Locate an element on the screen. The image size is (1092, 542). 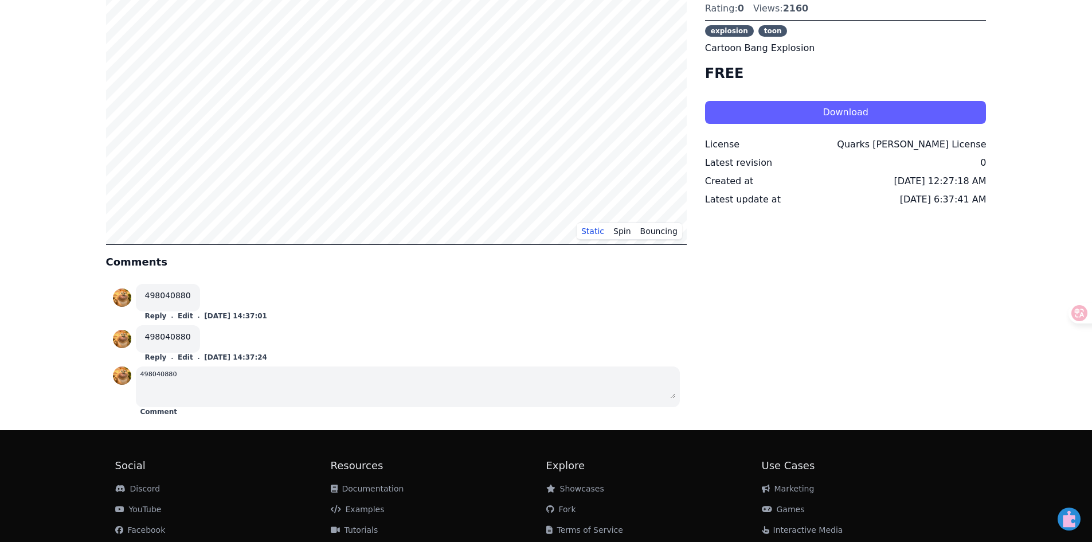
span: 2160 is located at coordinates (795, 8).